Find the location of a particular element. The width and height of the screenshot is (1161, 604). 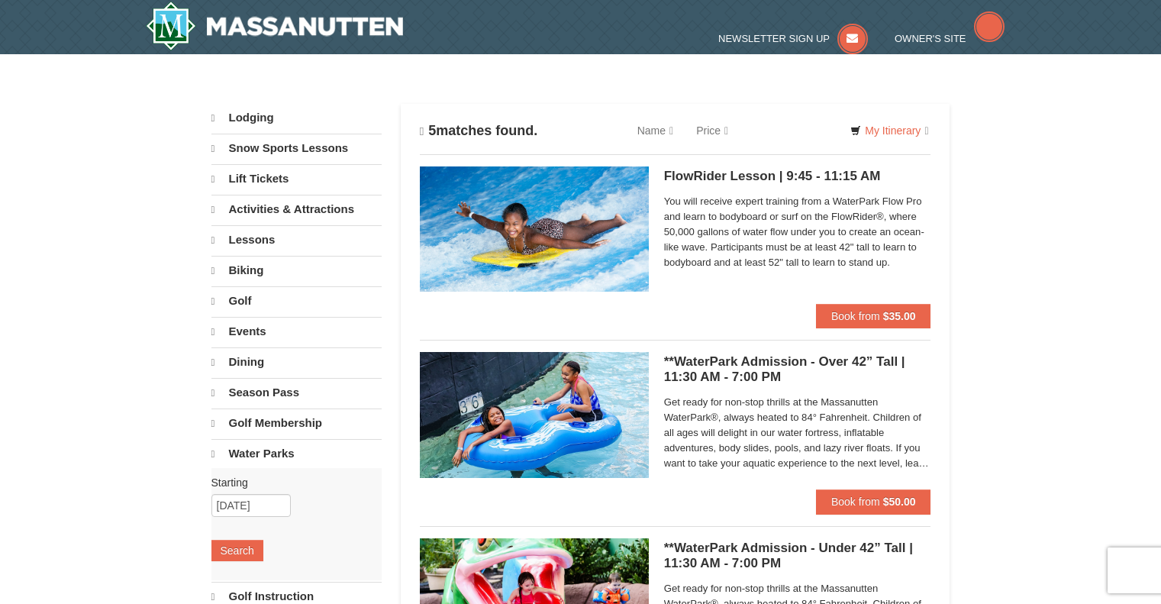

h5: **WaterPark Admission - Under 42” Tall | 11:30 AM - 7:00 PM is located at coordinates (798, 556).